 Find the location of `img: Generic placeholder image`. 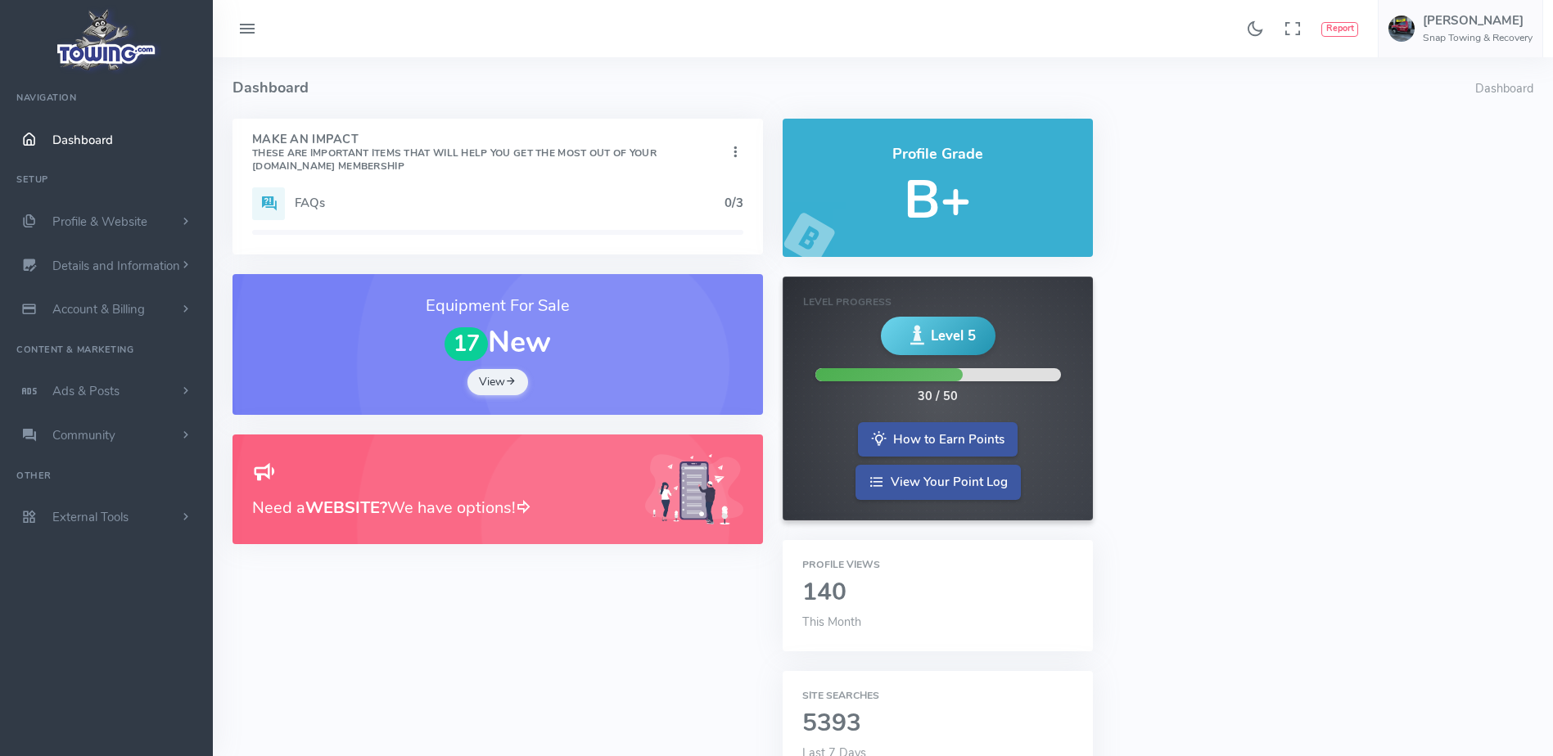

img: Generic placeholder image is located at coordinates (694, 490).